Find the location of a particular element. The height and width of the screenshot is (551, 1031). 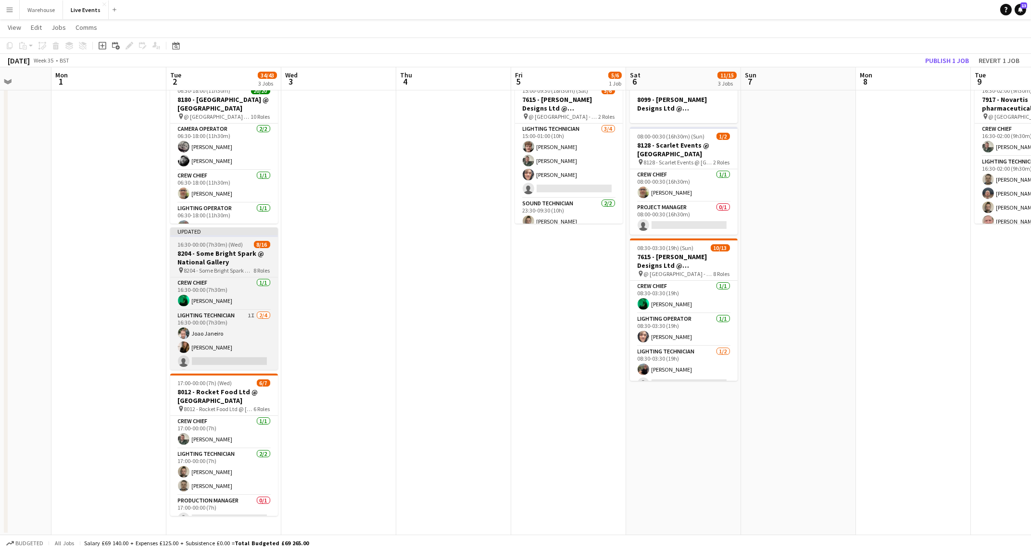

span: 6/7 is located at coordinates (264, 383).